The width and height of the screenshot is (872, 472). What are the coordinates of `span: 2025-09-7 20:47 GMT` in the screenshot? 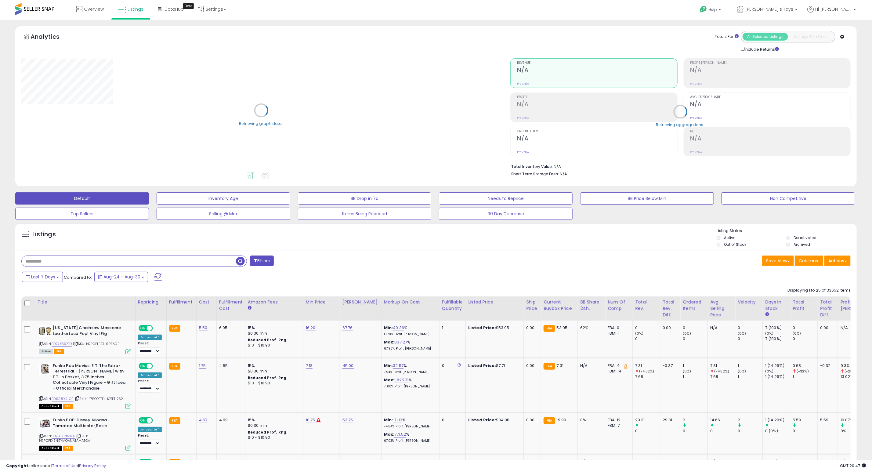 It's located at (853, 466).